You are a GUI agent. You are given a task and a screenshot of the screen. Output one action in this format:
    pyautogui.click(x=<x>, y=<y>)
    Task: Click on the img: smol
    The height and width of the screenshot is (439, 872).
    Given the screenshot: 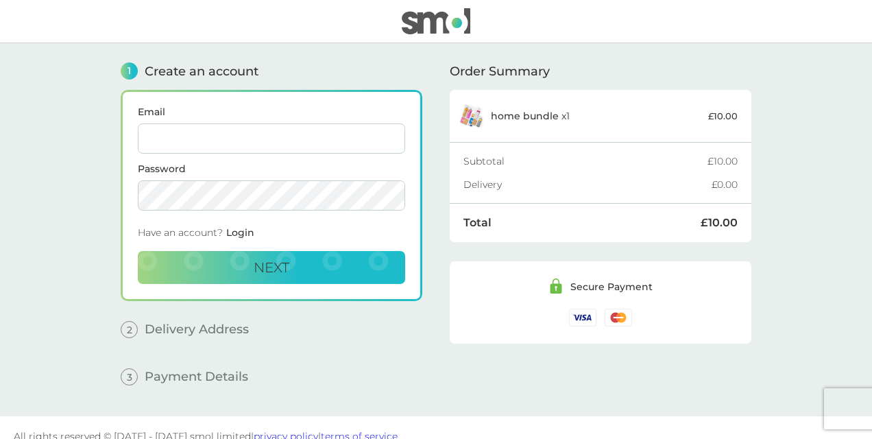 What is the action you would take?
    pyautogui.click(x=436, y=21)
    